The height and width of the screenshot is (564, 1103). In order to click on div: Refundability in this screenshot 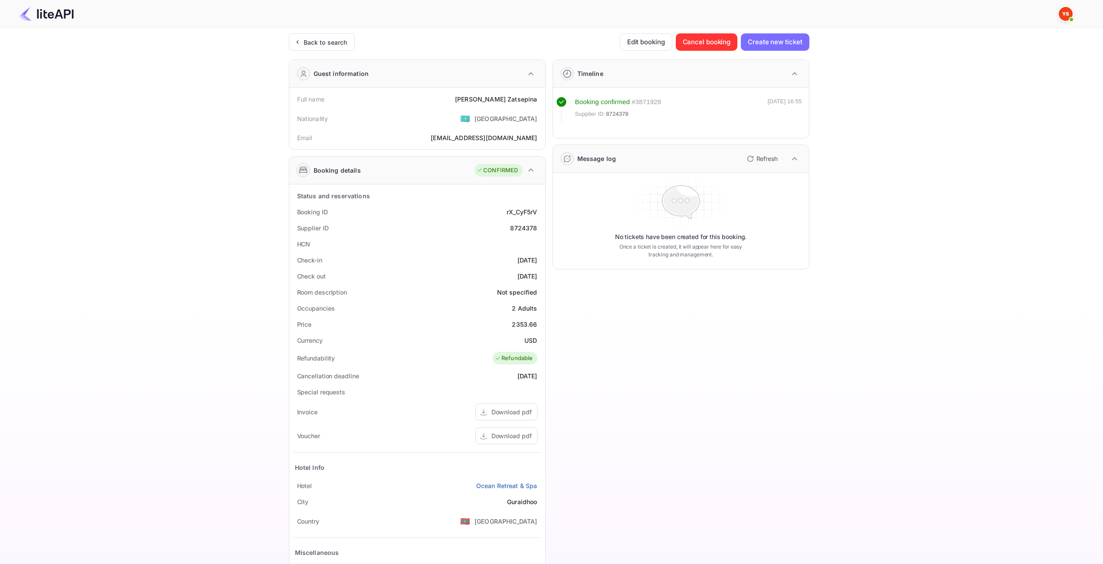, I will do `click(316, 358)`.